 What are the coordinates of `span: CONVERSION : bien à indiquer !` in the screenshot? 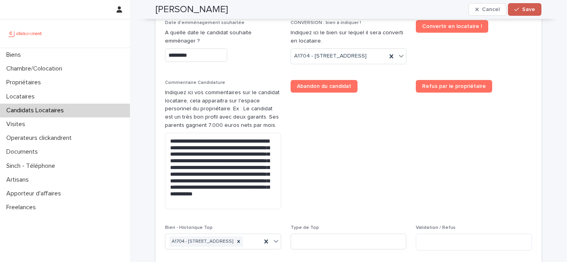 It's located at (326, 23).